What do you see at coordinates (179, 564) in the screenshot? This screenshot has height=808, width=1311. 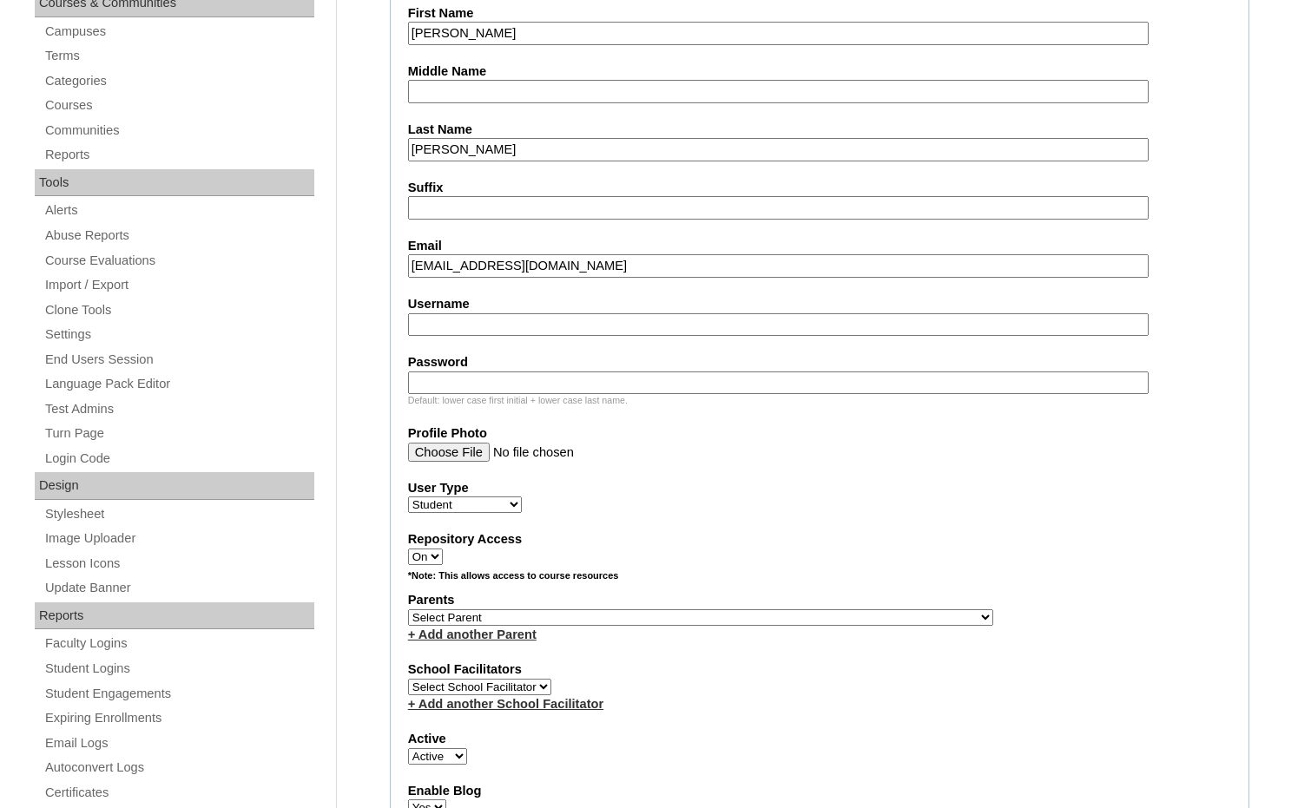 I see `a: Lesson Icons` at bounding box center [179, 564].